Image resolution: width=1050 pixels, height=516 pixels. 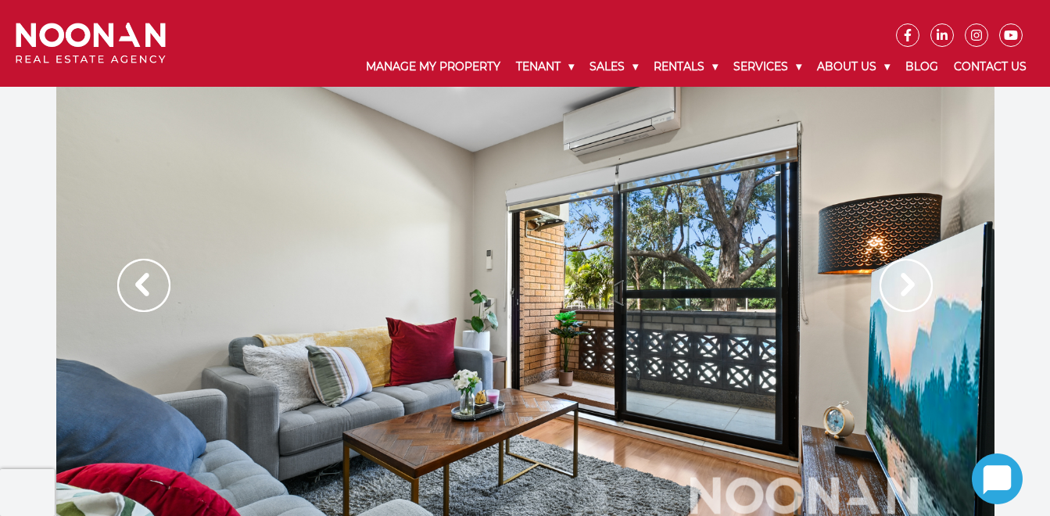 What do you see at coordinates (545, 66) in the screenshot?
I see `a: Tenant` at bounding box center [545, 66].